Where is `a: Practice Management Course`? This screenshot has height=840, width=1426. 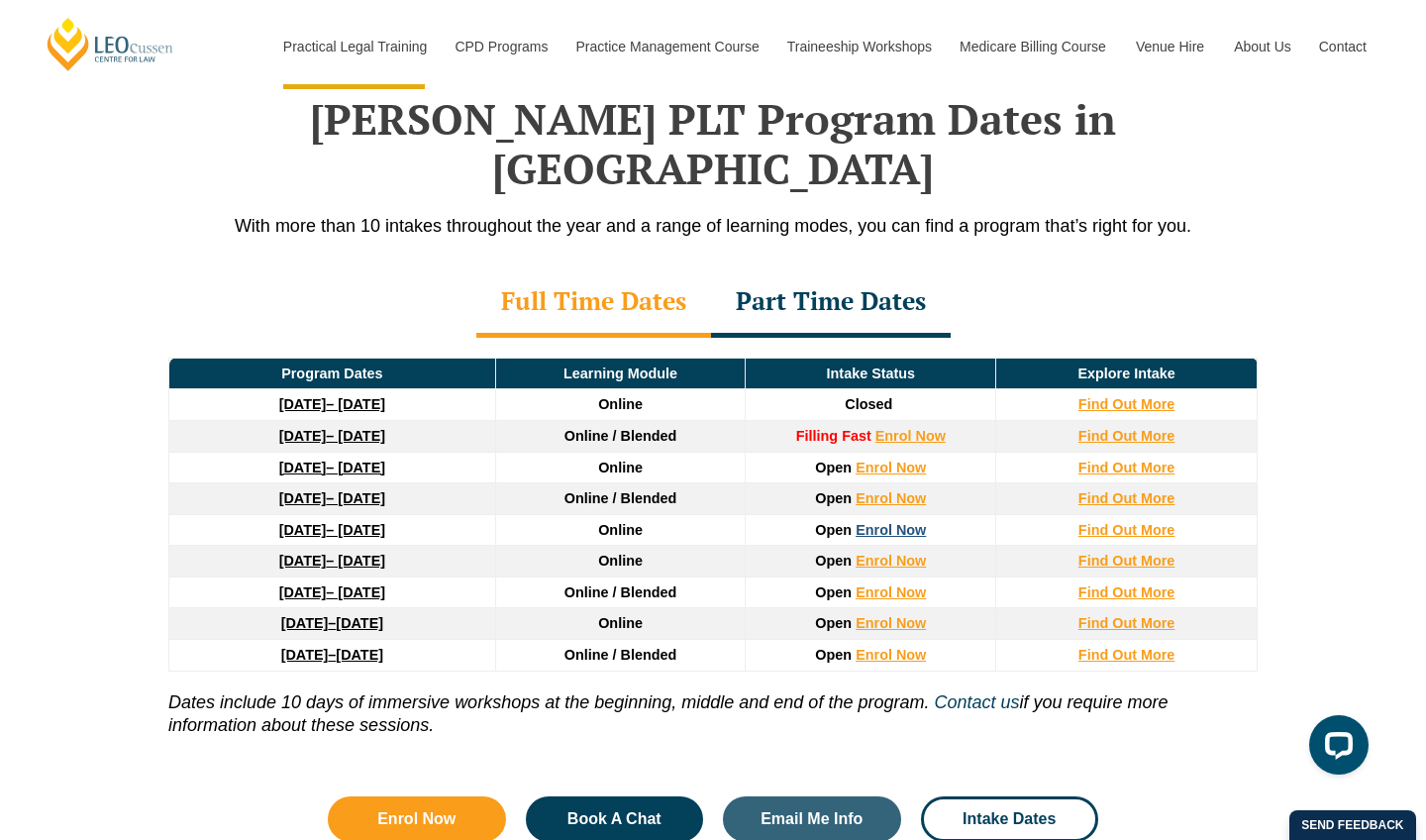 a: Practice Management Course is located at coordinates (666, 47).